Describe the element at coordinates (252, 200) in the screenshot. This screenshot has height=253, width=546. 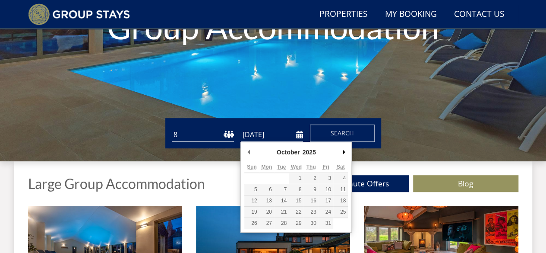
I see `button: 12` at that location.